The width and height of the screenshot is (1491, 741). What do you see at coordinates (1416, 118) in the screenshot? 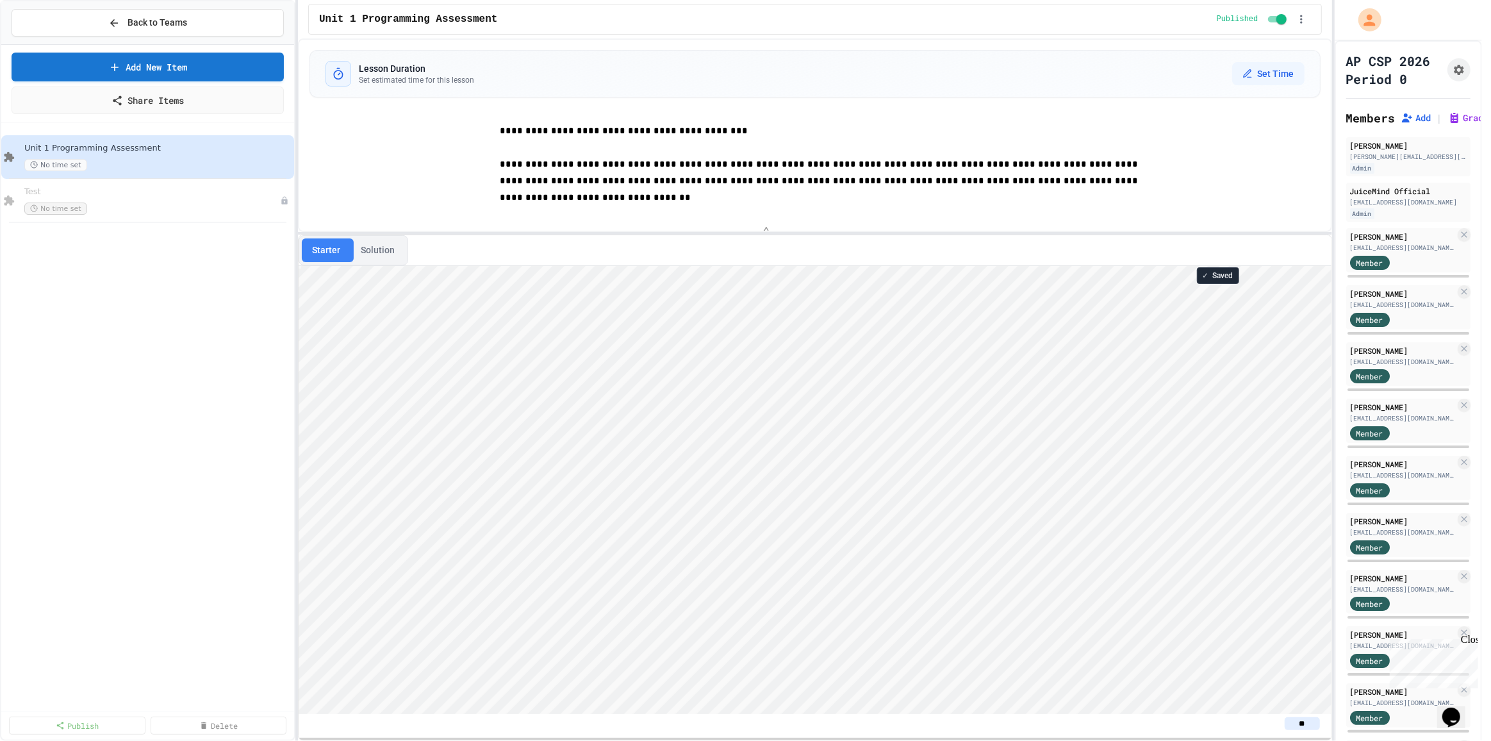
I see `button: Add` at bounding box center [1416, 118].